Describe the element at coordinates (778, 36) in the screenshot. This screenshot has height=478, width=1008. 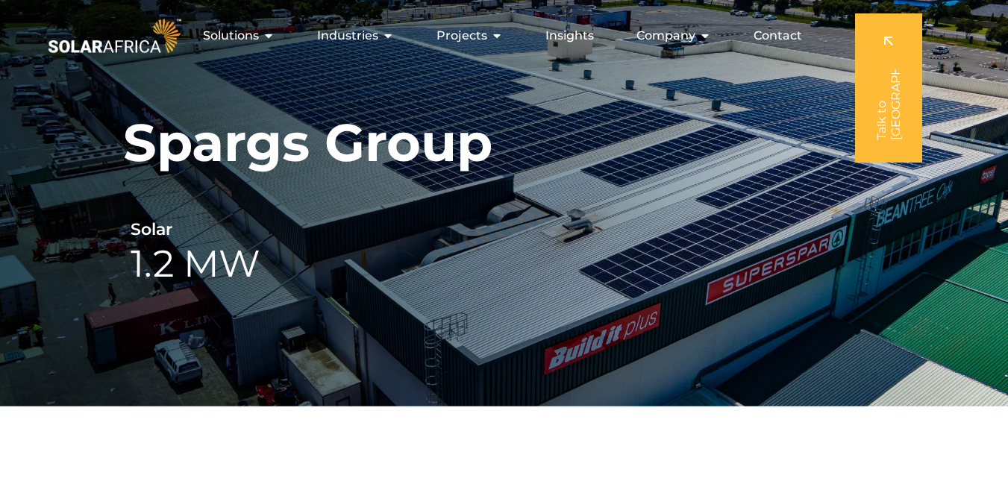
I see `a: Contact` at that location.